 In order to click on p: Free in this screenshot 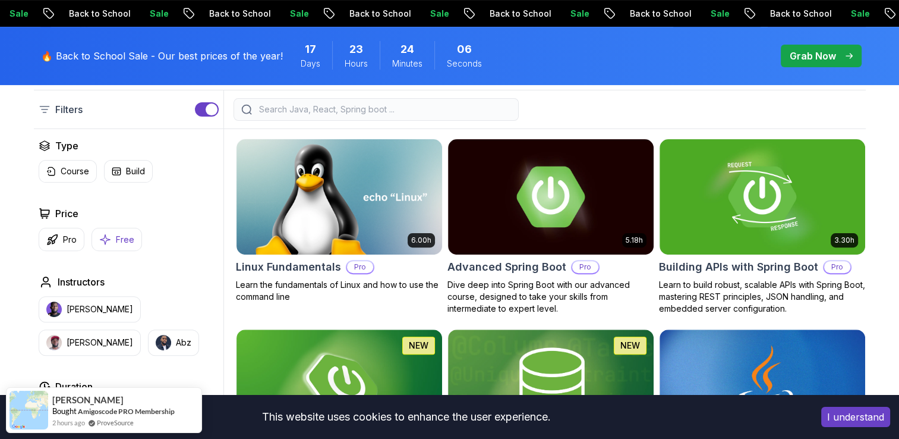, I will do `click(125, 240)`.